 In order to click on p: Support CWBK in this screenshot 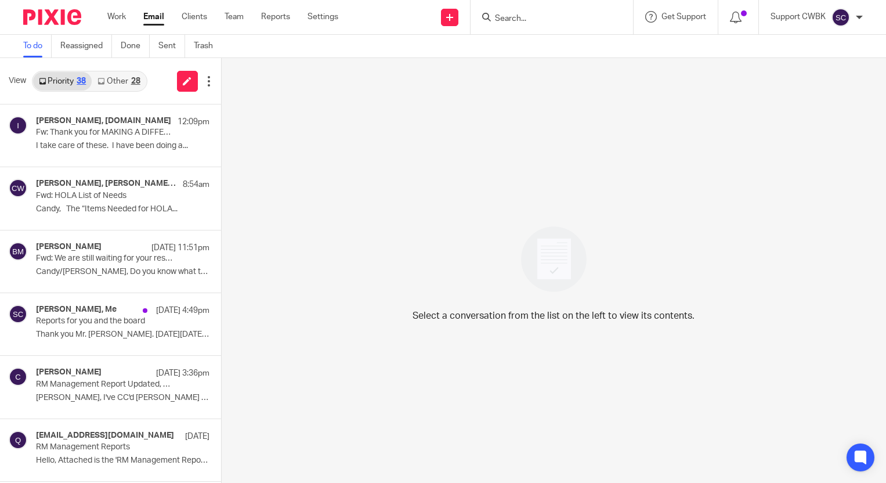, I will do `click(798, 17)`.